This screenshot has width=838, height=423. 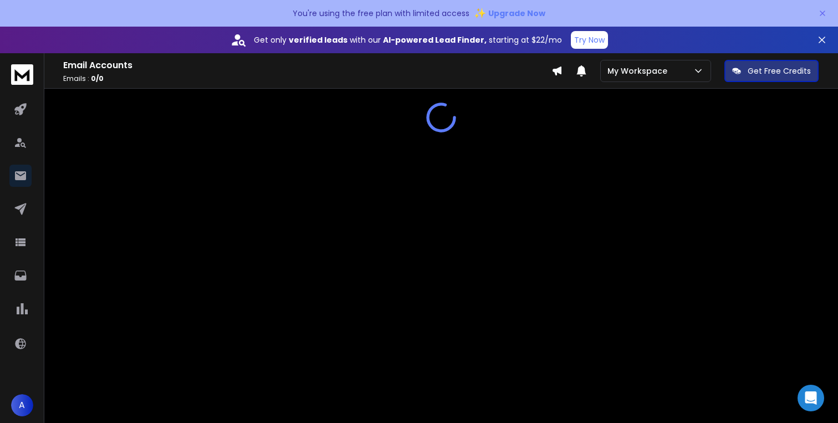 I want to click on div: Open Intercom Messenger, so click(x=811, y=398).